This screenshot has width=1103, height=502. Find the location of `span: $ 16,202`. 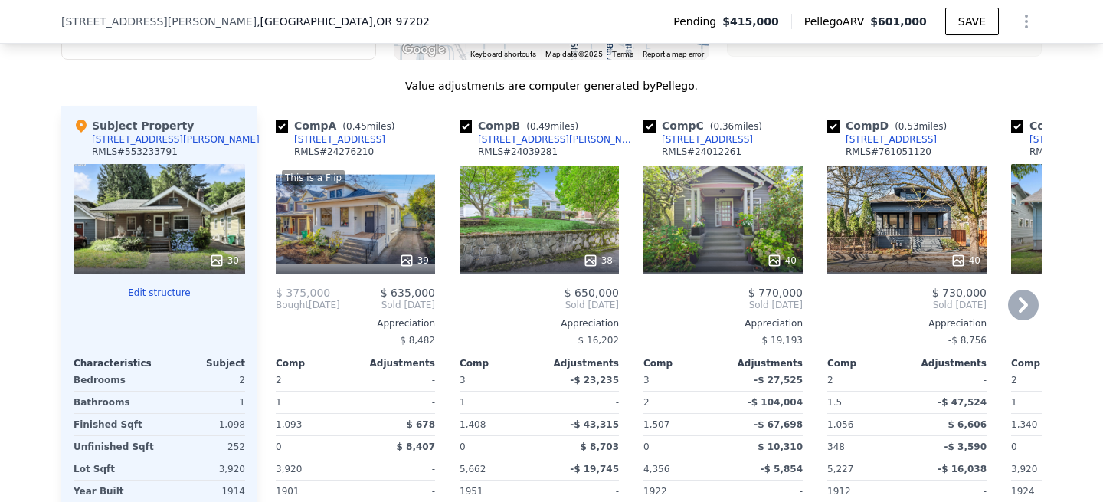

span: $ 16,202 is located at coordinates (598, 340).